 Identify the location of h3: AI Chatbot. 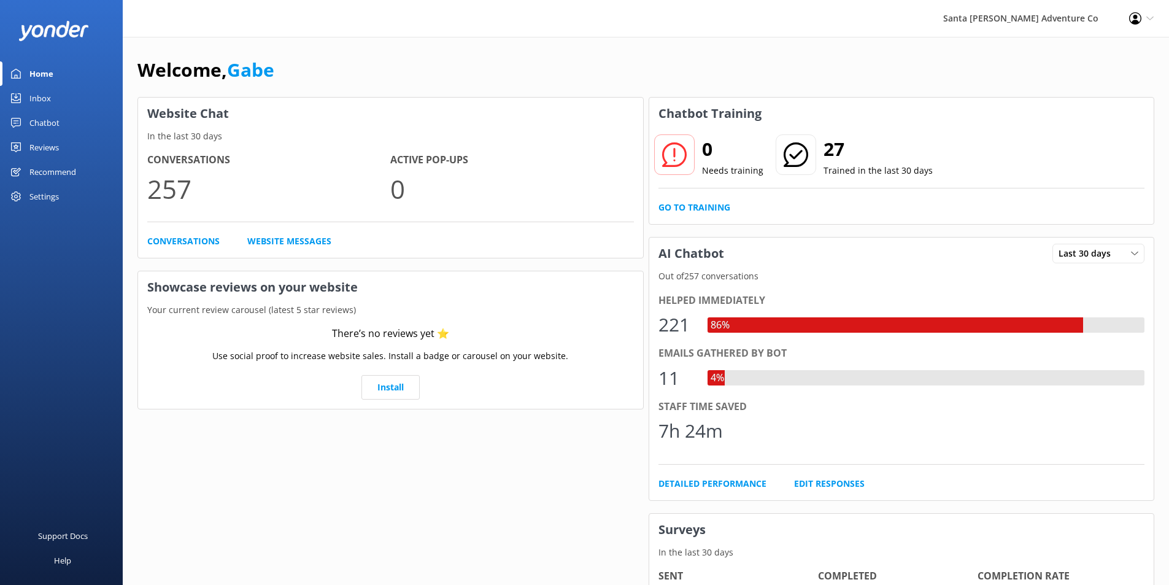
(691, 253).